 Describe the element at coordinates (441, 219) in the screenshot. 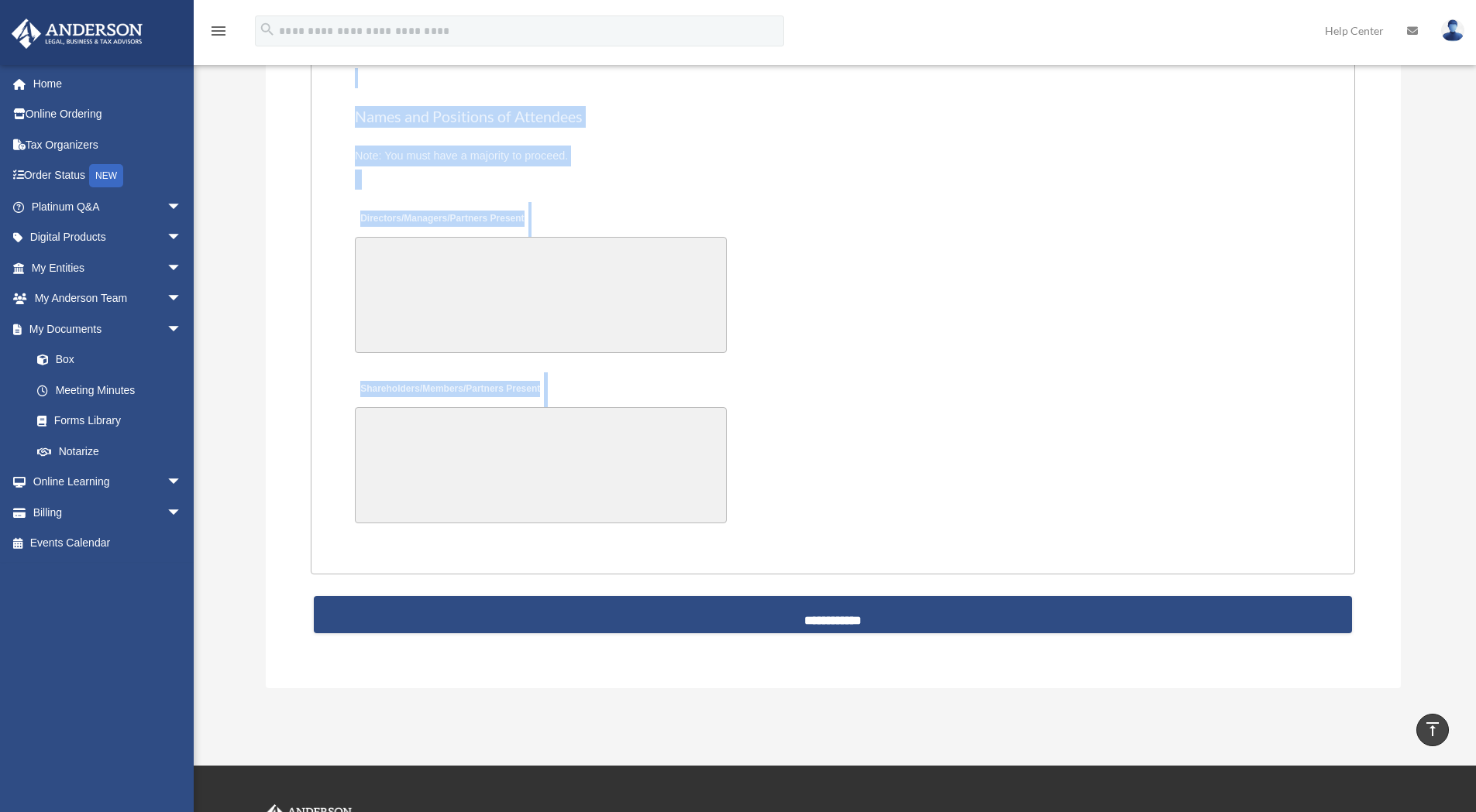

I see `label: Directors/Managers/Partners Present` at that location.